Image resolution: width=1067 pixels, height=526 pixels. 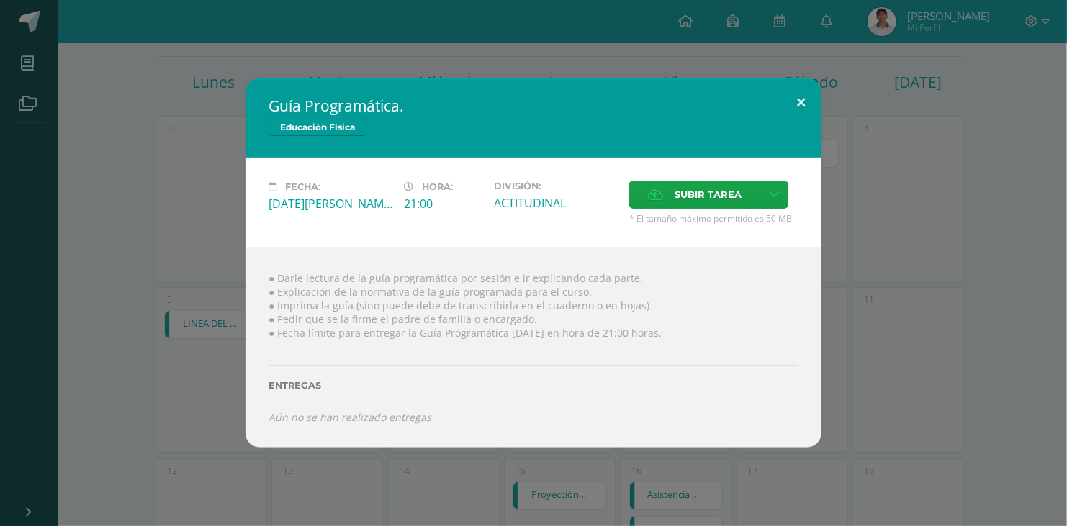 I want to click on h2: Guía Programática., so click(x=534, y=106).